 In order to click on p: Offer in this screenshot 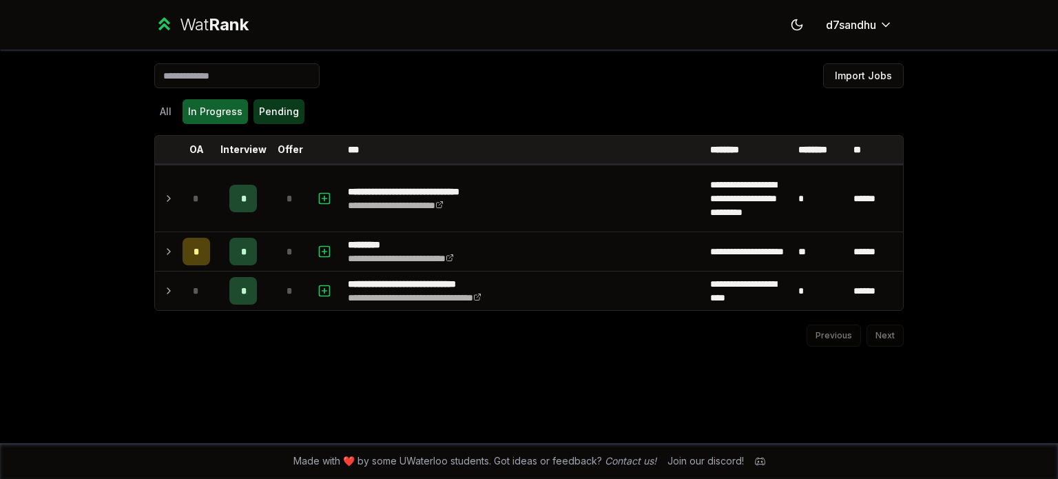, I will do `click(290, 150)`.